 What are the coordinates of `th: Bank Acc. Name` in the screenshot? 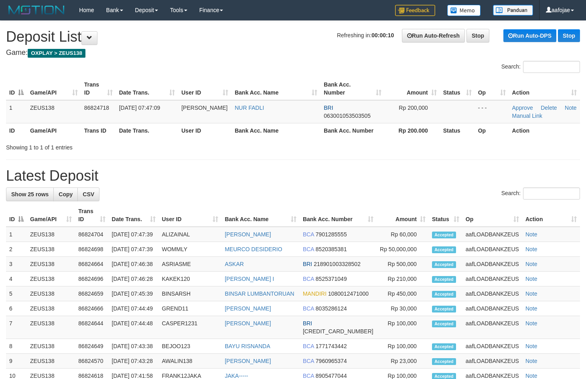 It's located at (276, 130).